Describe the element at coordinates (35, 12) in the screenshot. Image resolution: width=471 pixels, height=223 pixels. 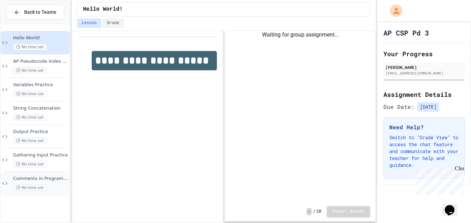
I see `button: Back to Teams` at that location.